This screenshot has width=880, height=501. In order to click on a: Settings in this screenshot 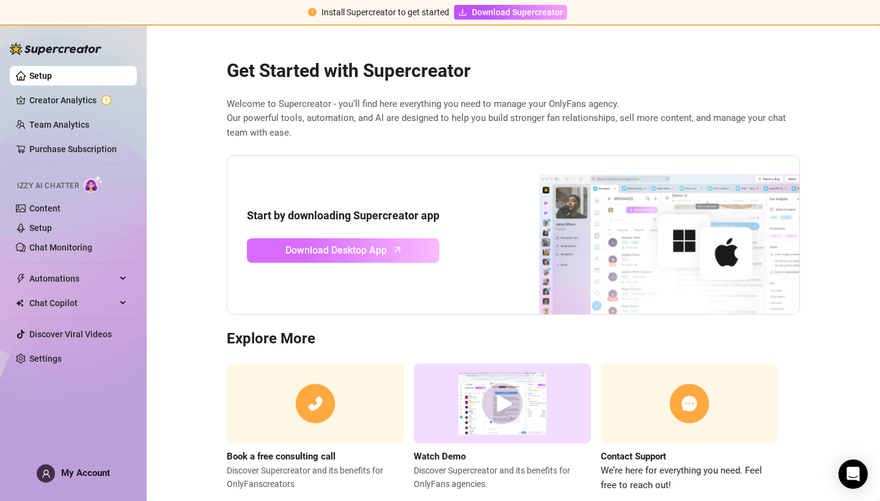, I will do `click(45, 359)`.